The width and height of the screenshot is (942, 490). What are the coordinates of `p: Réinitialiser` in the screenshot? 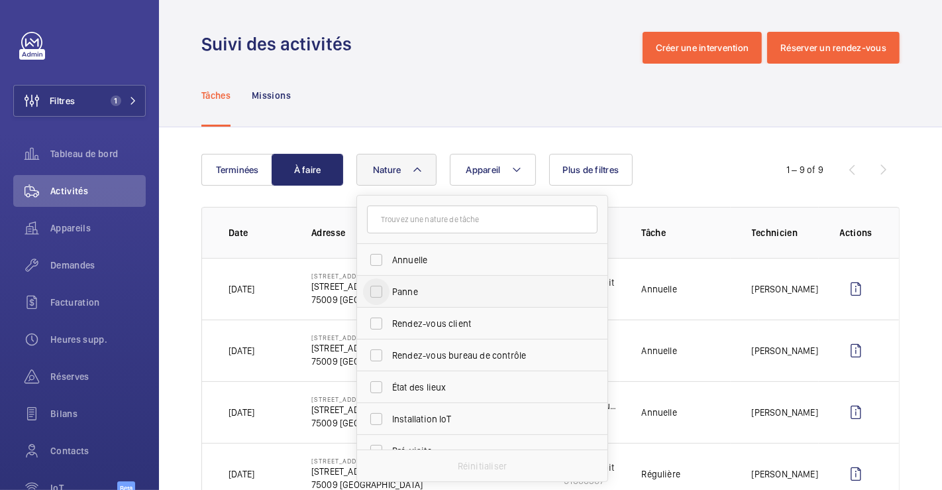 It's located at (482, 466).